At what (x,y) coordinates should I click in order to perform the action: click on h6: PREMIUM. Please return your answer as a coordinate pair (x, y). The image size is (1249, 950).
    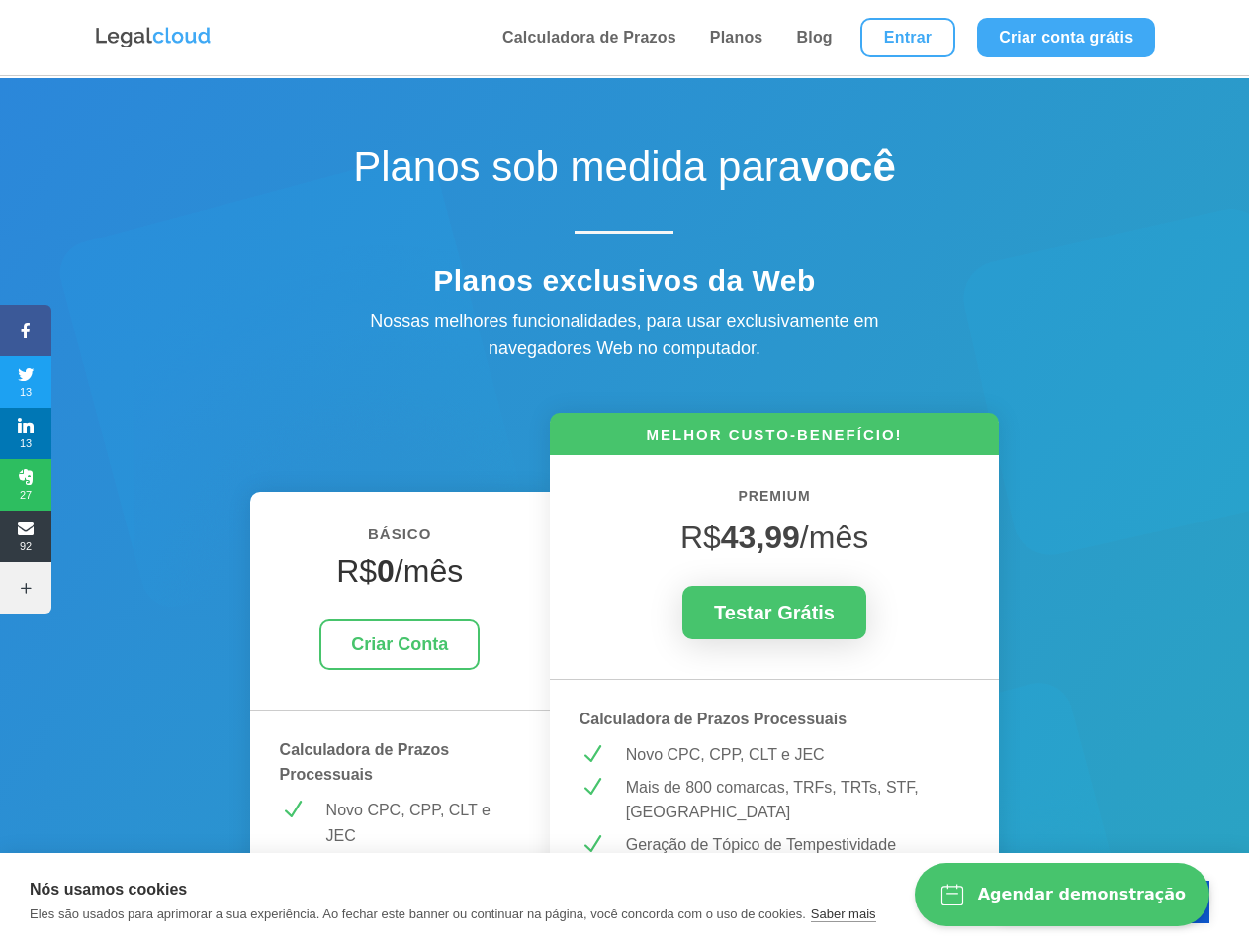
    Looking at the image, I should click on (774, 501).